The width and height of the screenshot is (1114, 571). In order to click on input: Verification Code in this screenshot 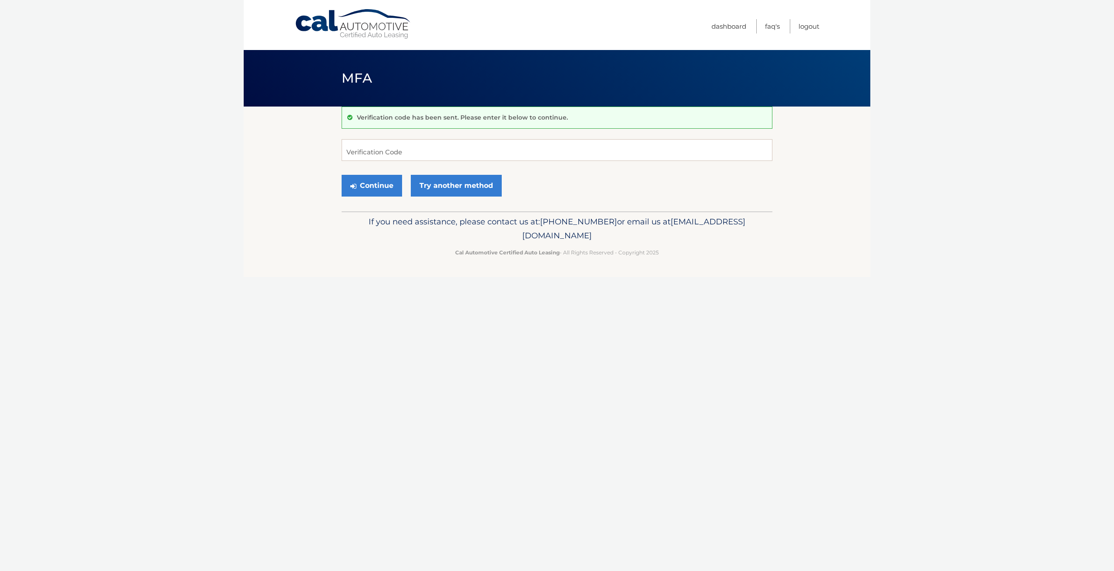, I will do `click(557, 150)`.